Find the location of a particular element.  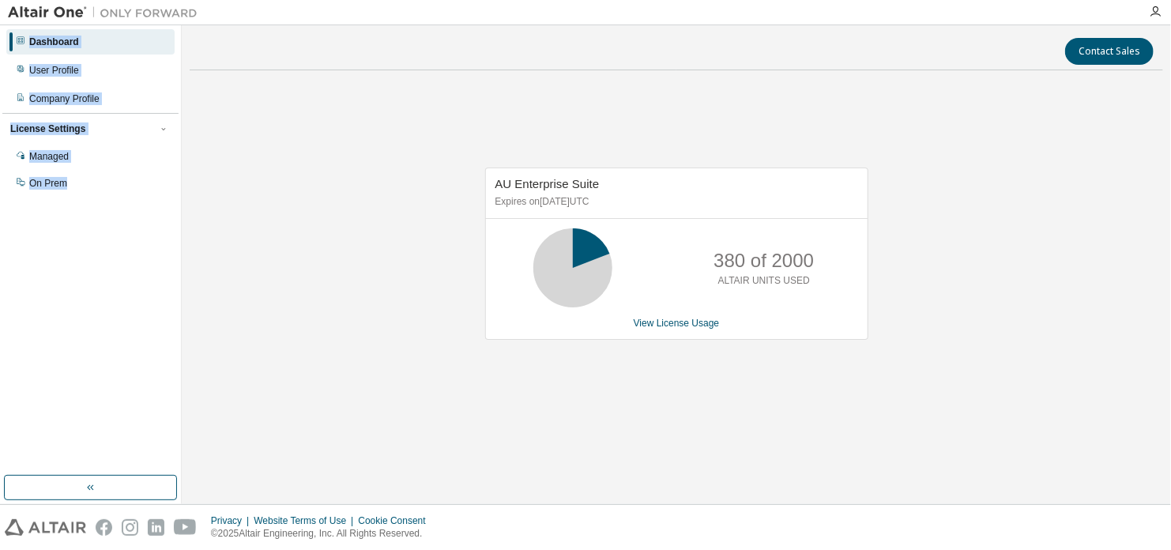

img: youtube.svg is located at coordinates (185, 527).